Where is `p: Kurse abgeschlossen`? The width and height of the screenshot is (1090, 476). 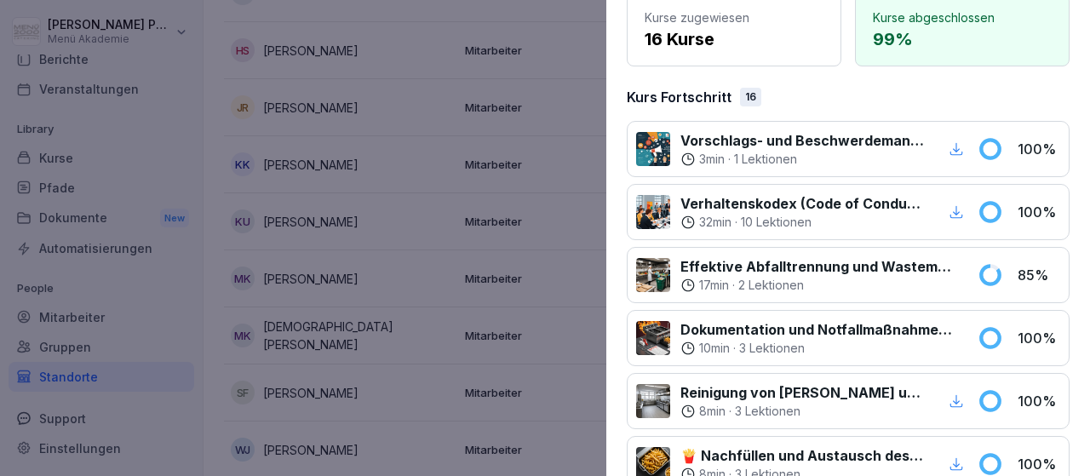
p: Kurse abgeschlossen is located at coordinates (963, 17).